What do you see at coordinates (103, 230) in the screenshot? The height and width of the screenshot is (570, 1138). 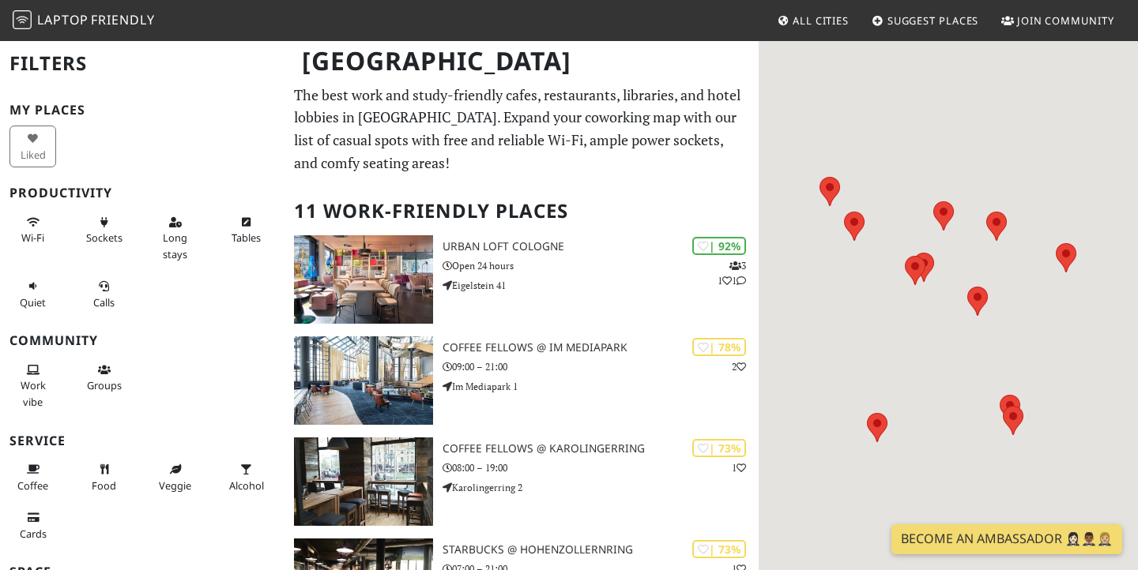 I see `button: Sockets` at bounding box center [103, 230].